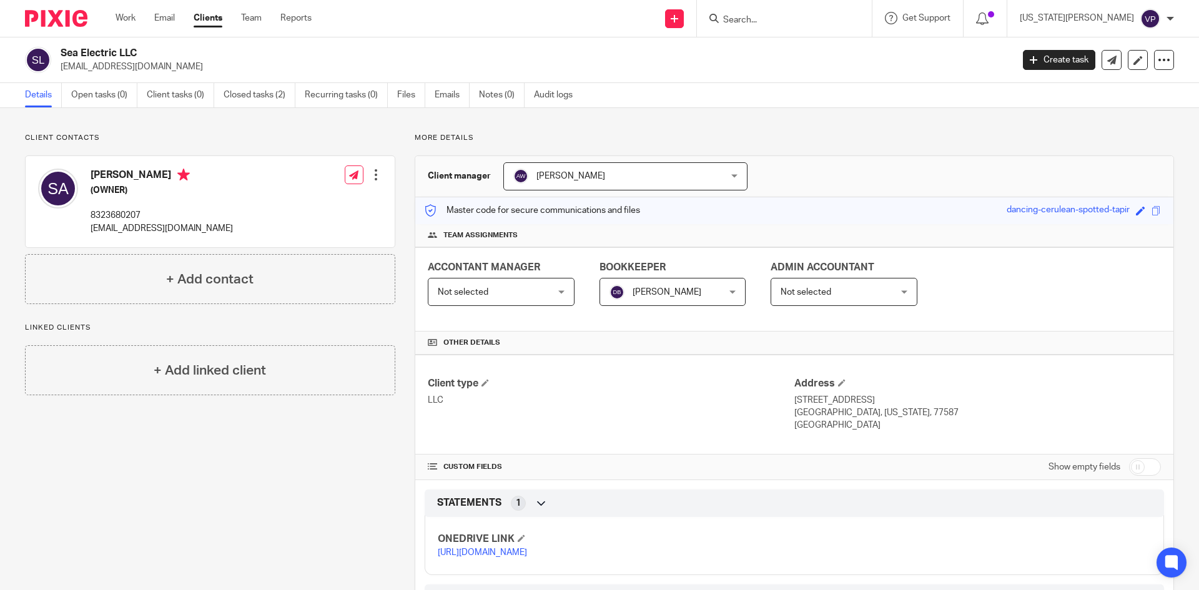 Image resolution: width=1199 pixels, height=590 pixels. What do you see at coordinates (164, 18) in the screenshot?
I see `a: Email` at bounding box center [164, 18].